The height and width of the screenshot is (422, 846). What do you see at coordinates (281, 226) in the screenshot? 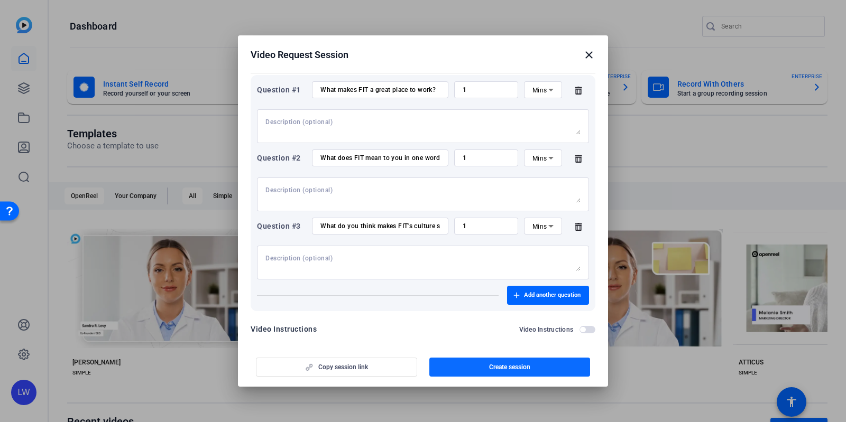
I see `div: Question #3` at bounding box center [281, 226].